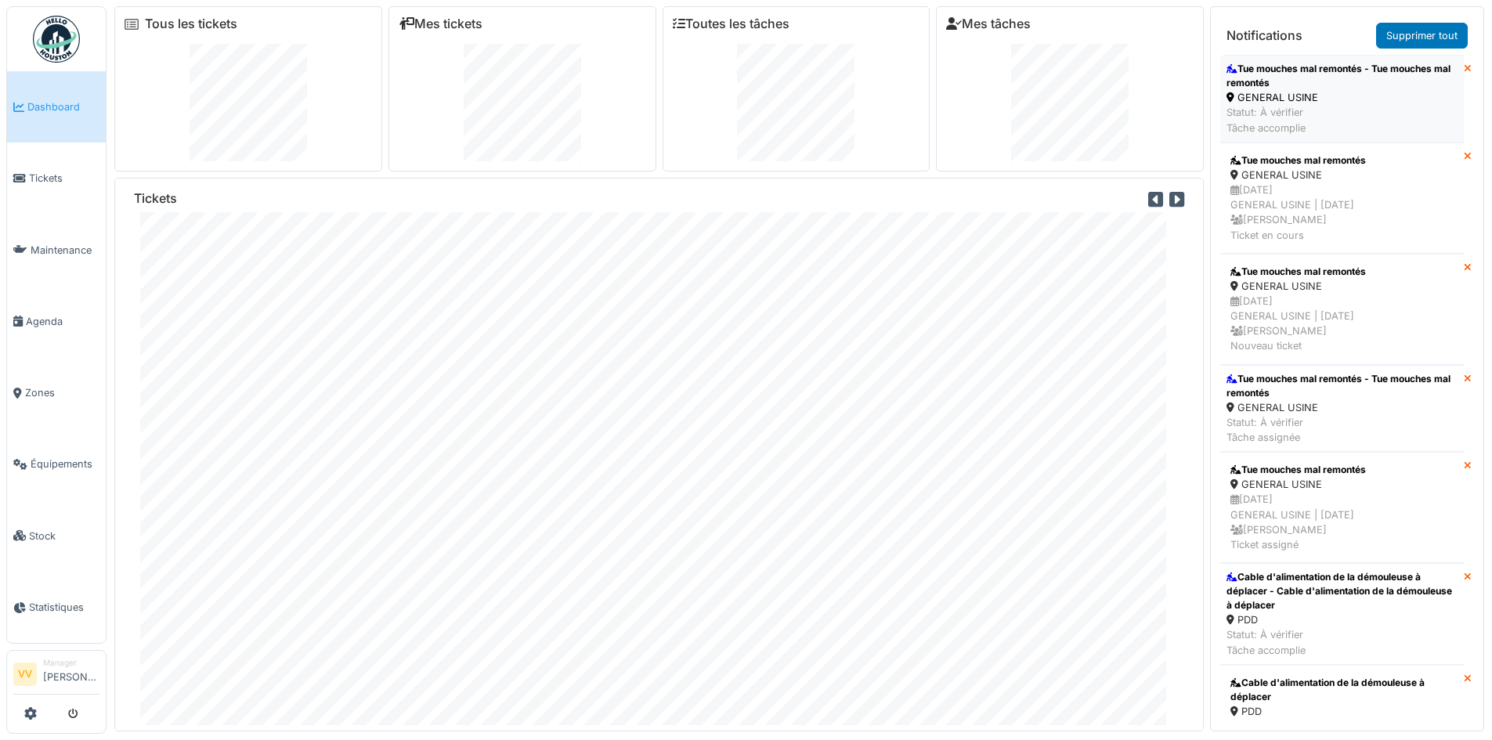 The image size is (1492, 740). Describe the element at coordinates (56, 250) in the screenshot. I see `a: Maintenance` at that location.